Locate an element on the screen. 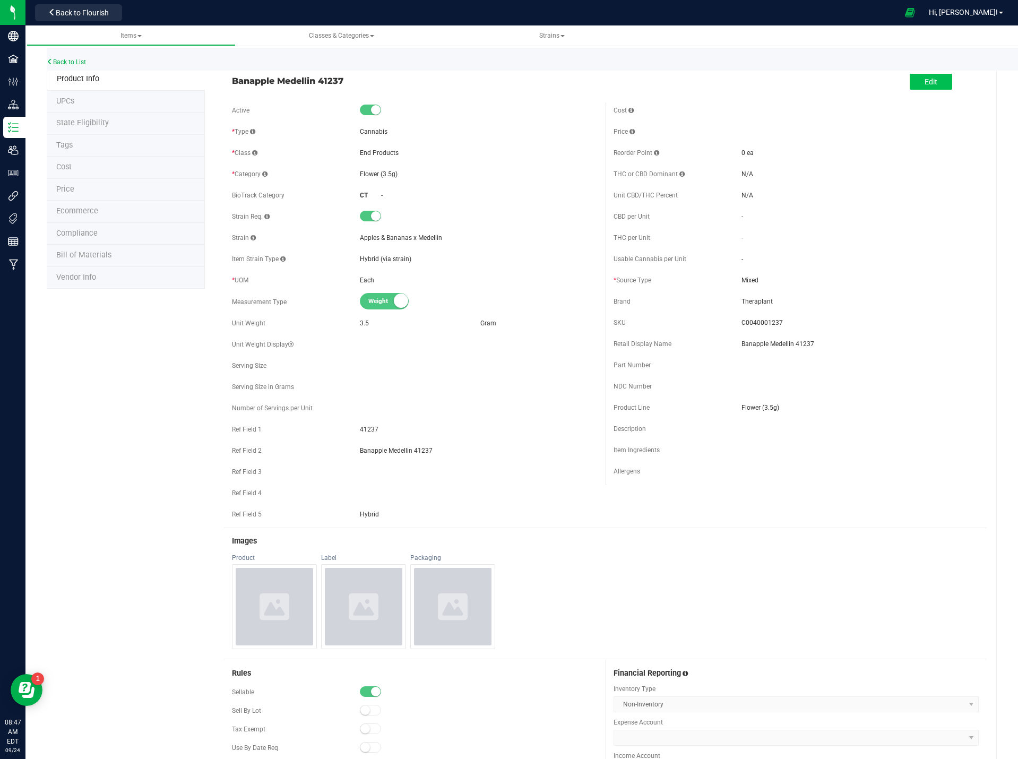  span: Items is located at coordinates (131, 36).